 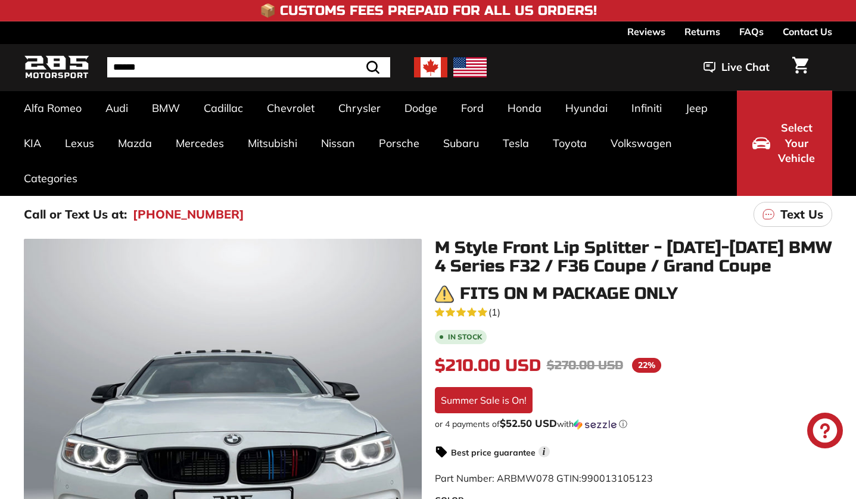 I want to click on b: In stock, so click(x=465, y=337).